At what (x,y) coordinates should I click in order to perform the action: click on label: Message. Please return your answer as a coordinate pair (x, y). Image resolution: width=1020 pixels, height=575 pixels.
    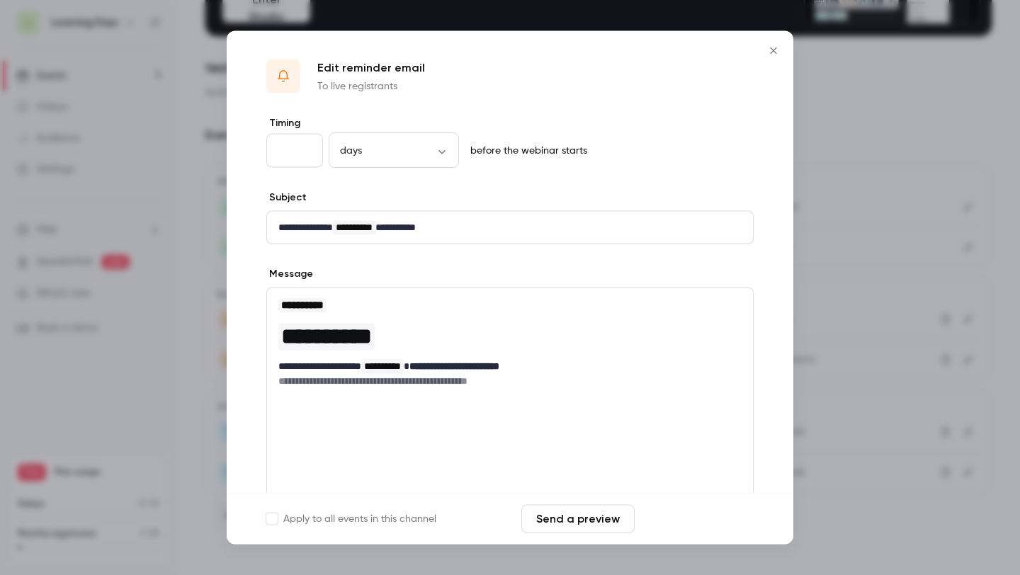
    Looking at the image, I should click on (290, 274).